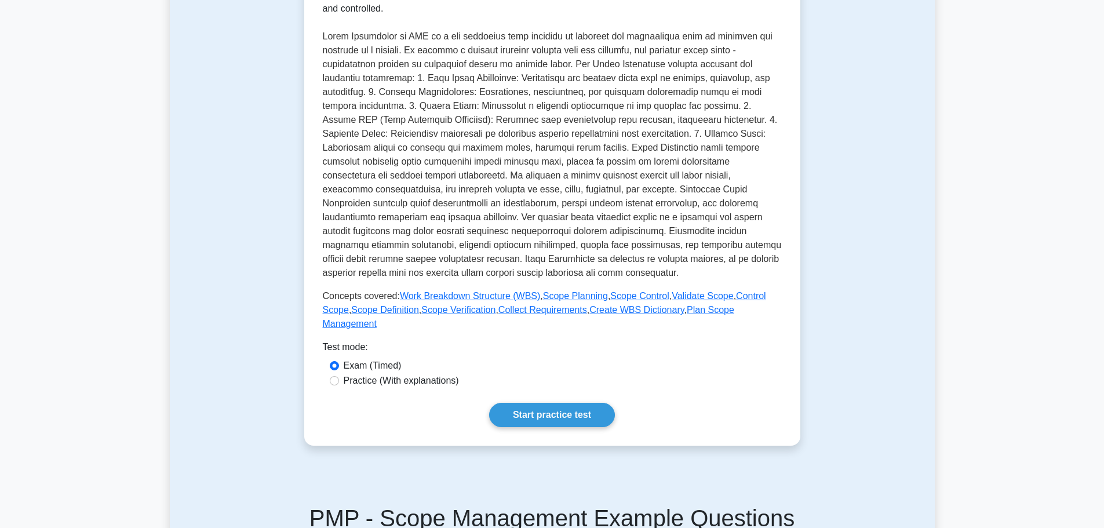 The image size is (1104, 528). What do you see at coordinates (401, 381) in the screenshot?
I see `label: Practice (With explanations)` at bounding box center [401, 381].